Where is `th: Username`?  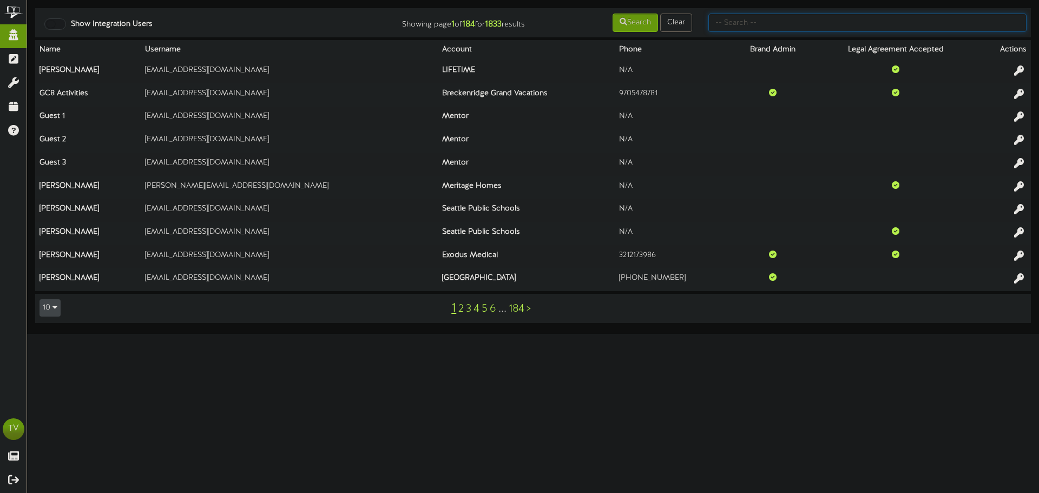
th: Username is located at coordinates (289, 50).